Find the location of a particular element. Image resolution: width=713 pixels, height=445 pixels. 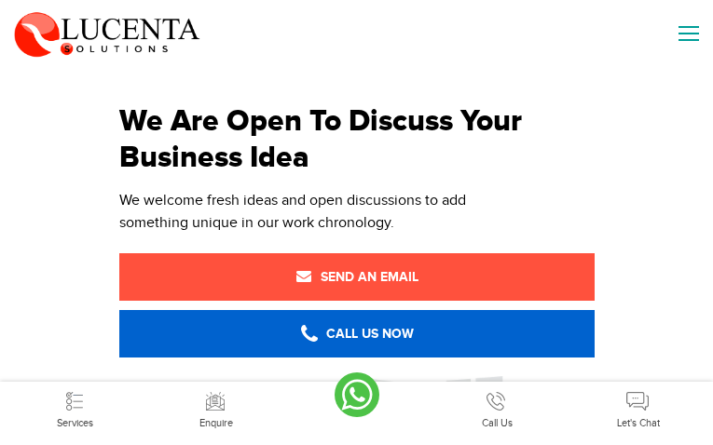

span: Send an Email is located at coordinates (356, 277).